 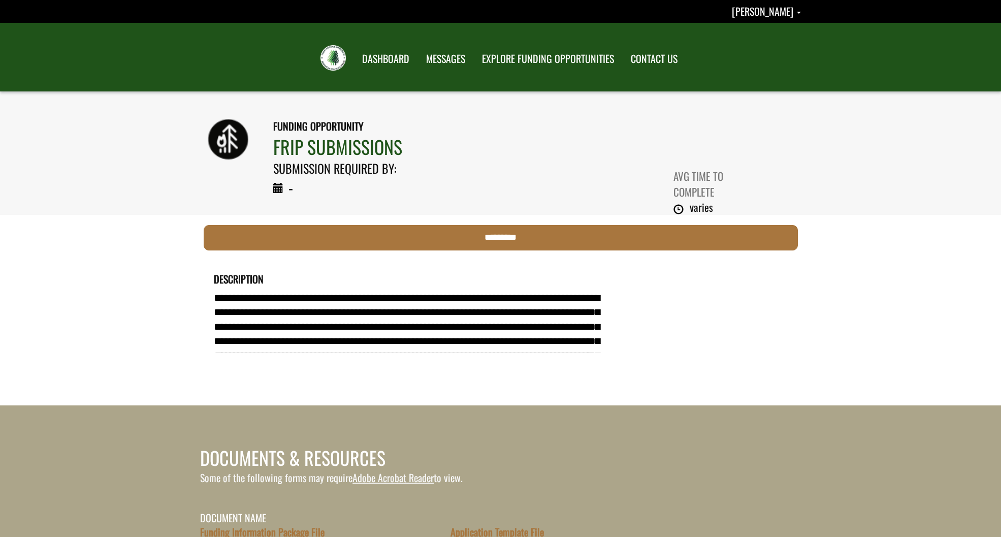 What do you see at coordinates (333, 58) in the screenshot?
I see `img: FRIAA Submissions Portal` at bounding box center [333, 58].